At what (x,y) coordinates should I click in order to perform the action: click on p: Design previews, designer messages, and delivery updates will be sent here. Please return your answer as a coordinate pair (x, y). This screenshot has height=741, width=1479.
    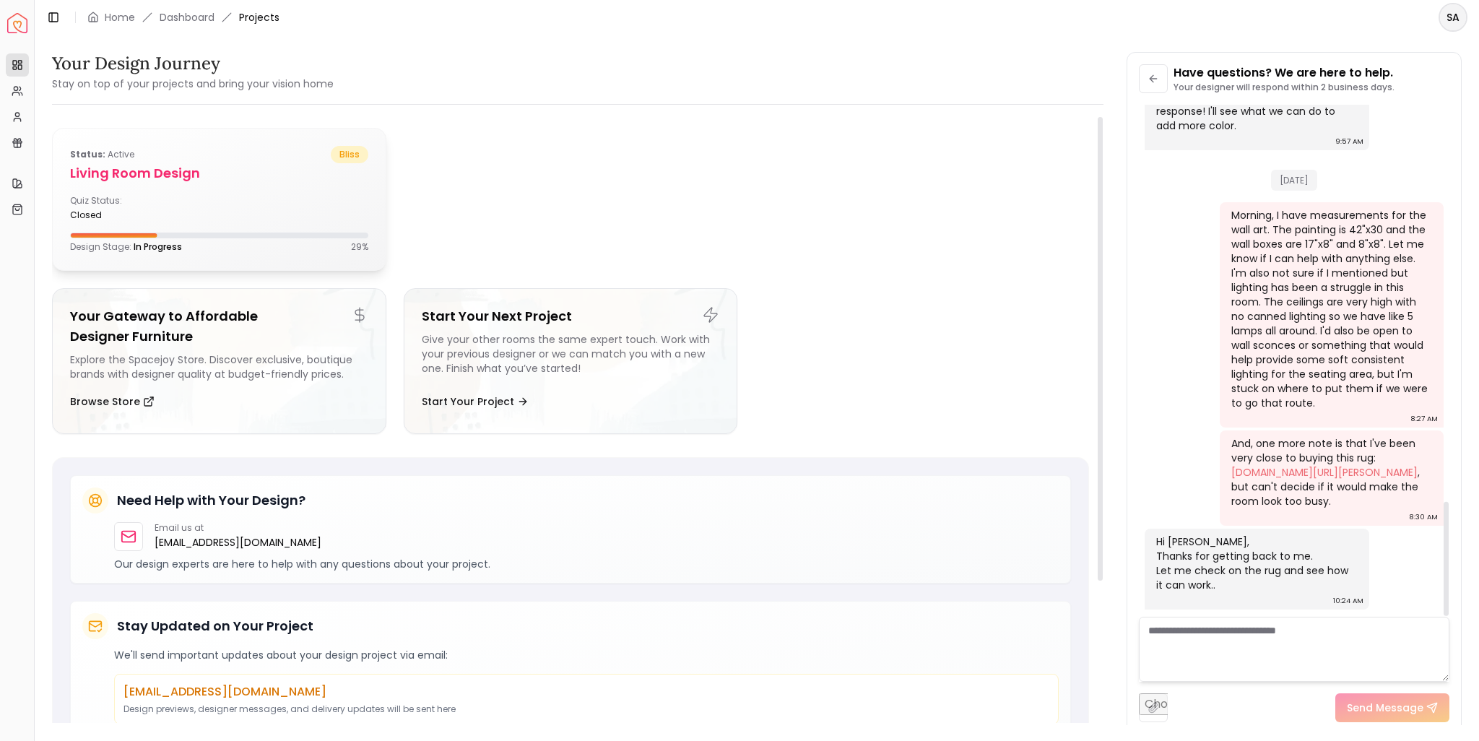
    Looking at the image, I should click on (587, 709).